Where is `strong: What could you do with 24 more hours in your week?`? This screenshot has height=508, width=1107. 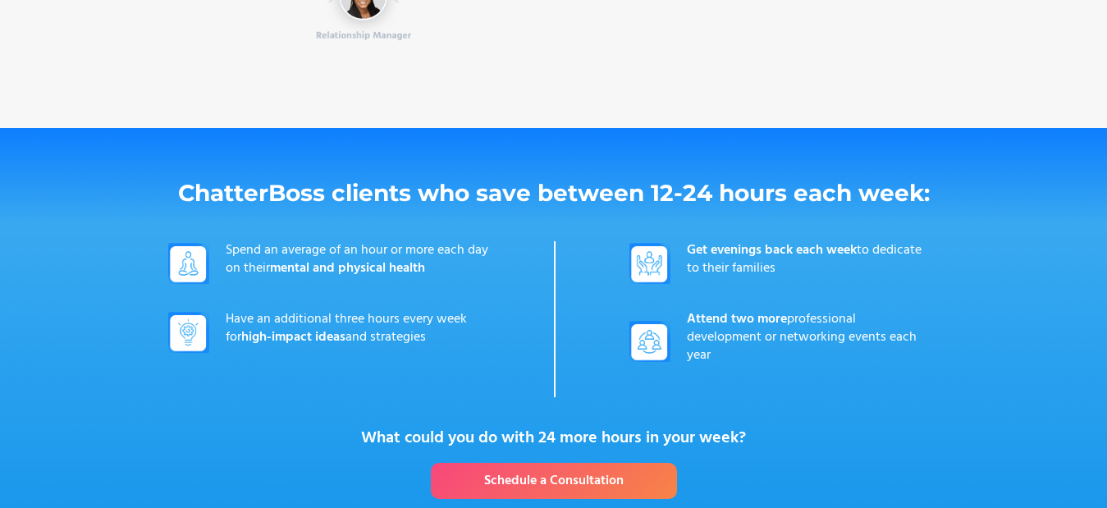
strong: What could you do with 24 more hours in your week? is located at coordinates (553, 438).